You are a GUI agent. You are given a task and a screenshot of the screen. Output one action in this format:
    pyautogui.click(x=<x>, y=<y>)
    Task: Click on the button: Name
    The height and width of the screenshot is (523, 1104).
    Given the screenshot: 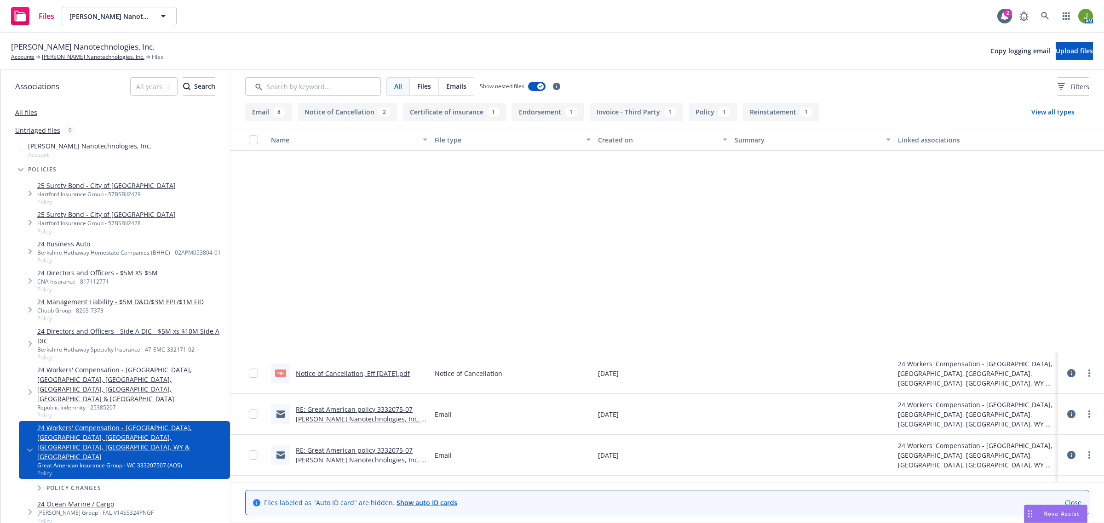 What is the action you would take?
    pyautogui.click(x=349, y=140)
    